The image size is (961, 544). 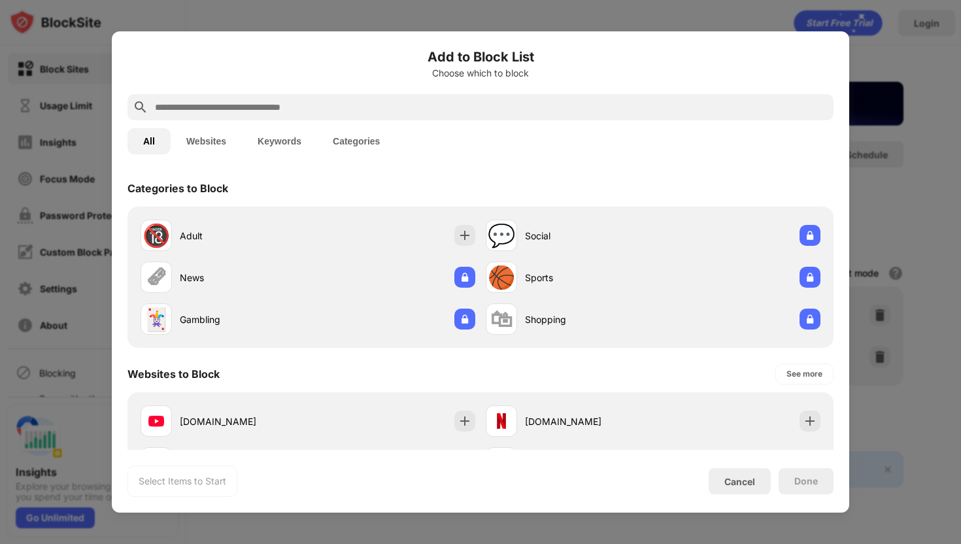 What do you see at coordinates (589, 235) in the screenshot?
I see `div: Social` at bounding box center [589, 235].